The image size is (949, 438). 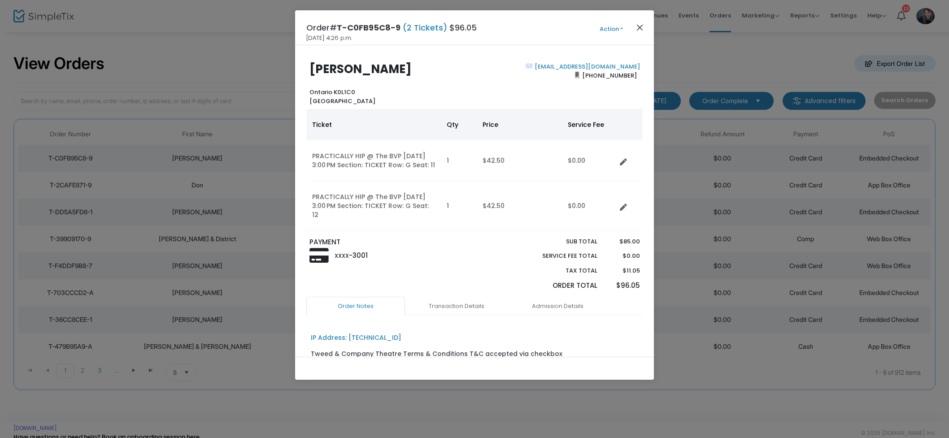 What do you see at coordinates (559, 242) in the screenshot?
I see `p: Sub total` at bounding box center [559, 242].